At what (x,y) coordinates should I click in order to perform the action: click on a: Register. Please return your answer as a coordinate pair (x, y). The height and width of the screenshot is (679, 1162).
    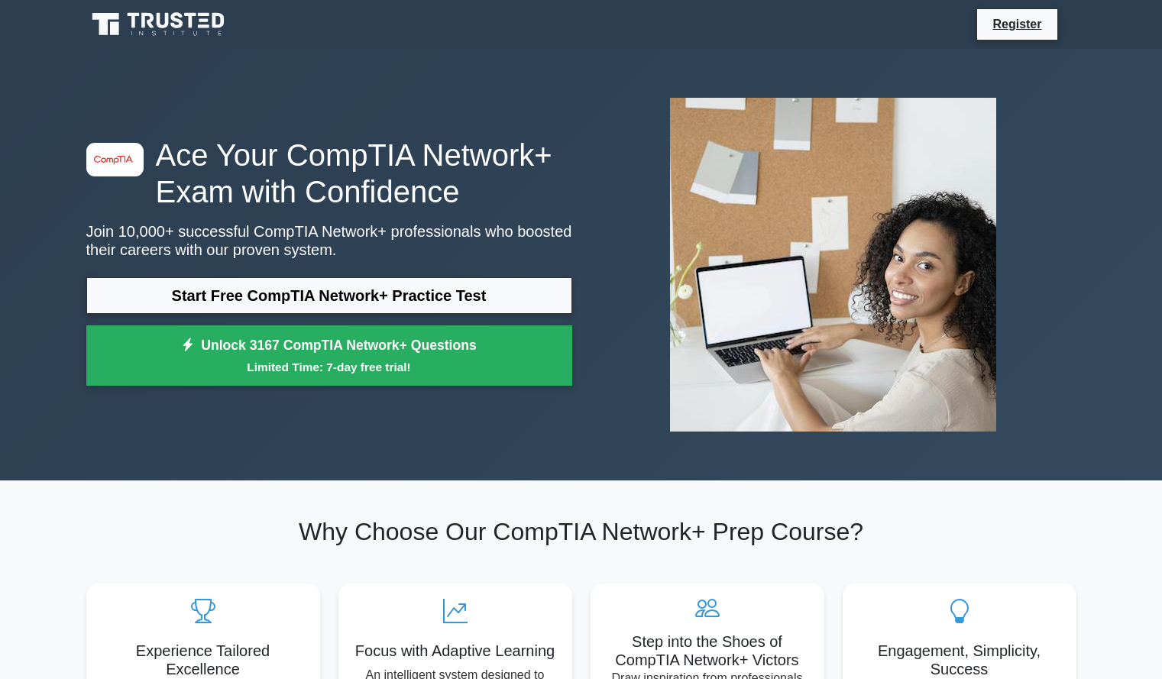
    Looking at the image, I should click on (1017, 24).